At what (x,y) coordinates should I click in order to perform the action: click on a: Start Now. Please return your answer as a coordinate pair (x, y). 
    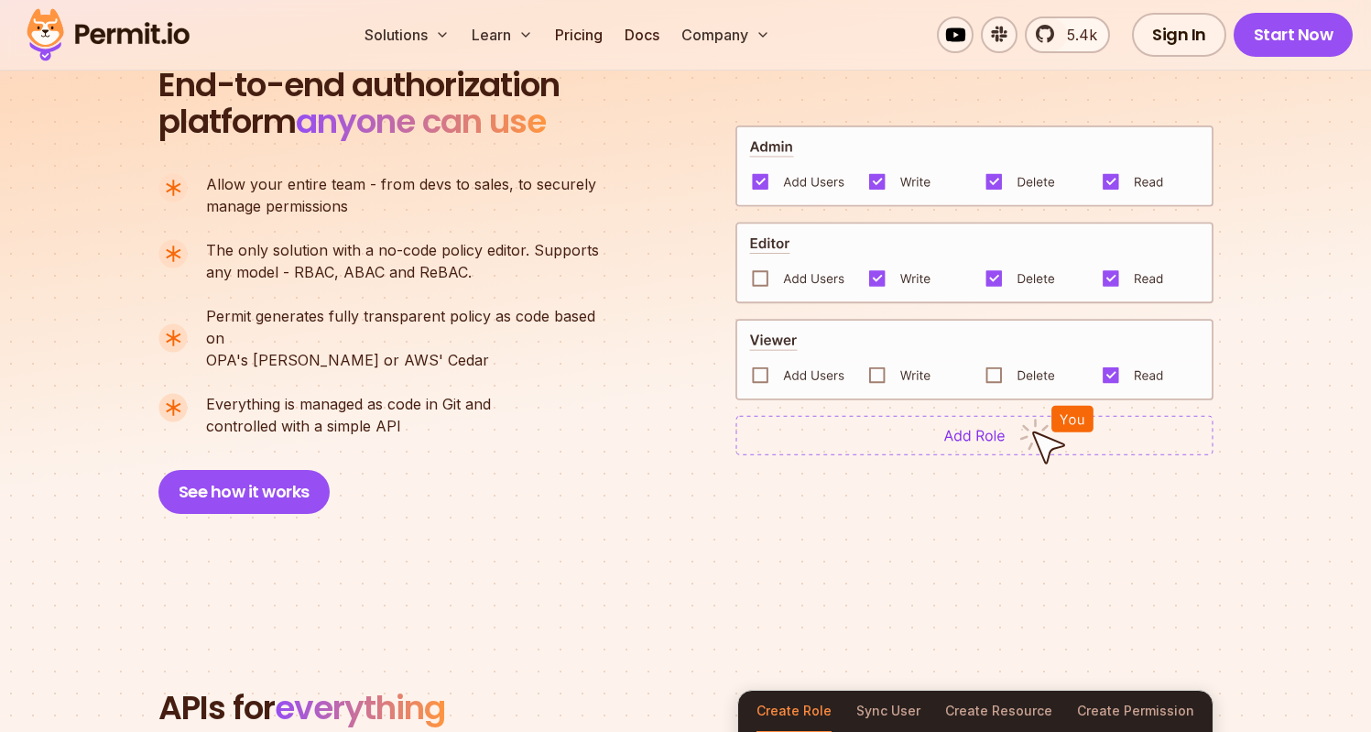
    Looking at the image, I should click on (1293, 35).